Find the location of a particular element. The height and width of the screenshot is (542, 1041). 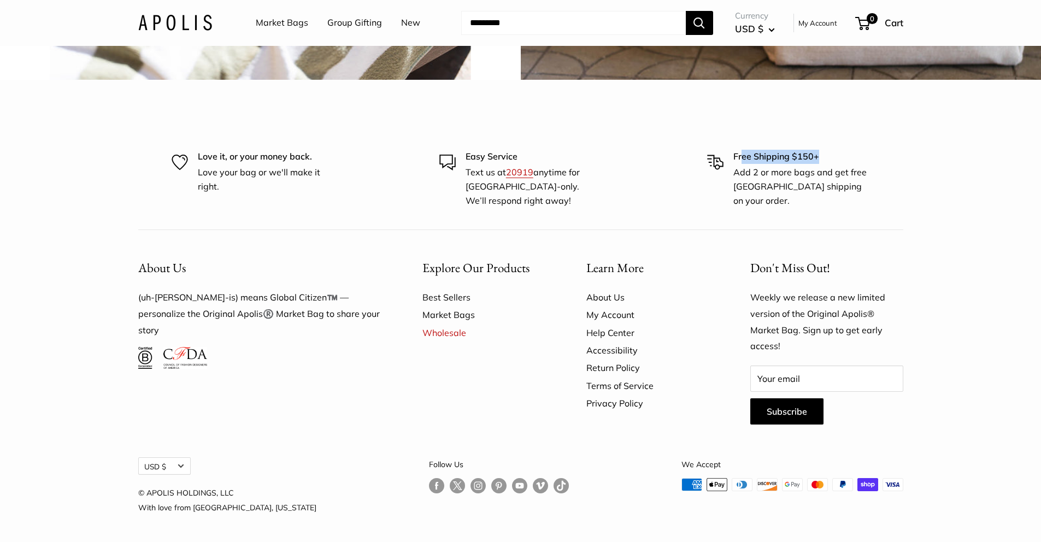

a: Wholesale is located at coordinates (485, 333).